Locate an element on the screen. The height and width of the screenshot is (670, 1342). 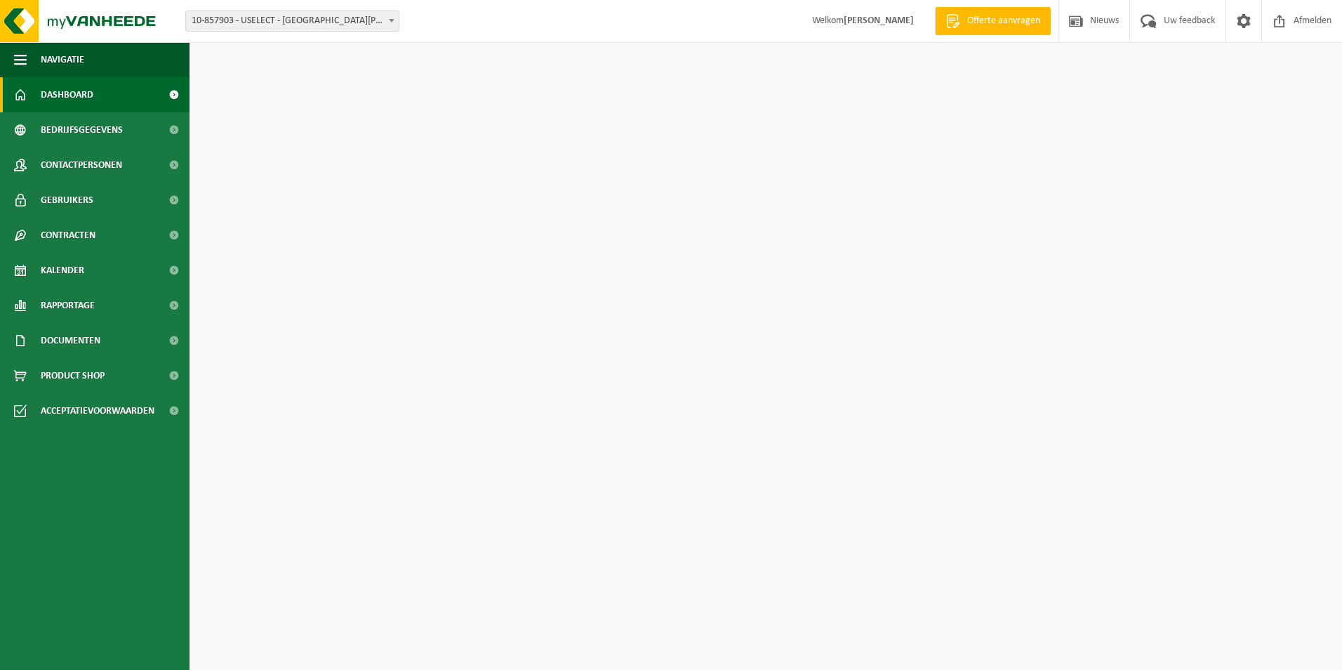
span: Kalender is located at coordinates (62, 270).